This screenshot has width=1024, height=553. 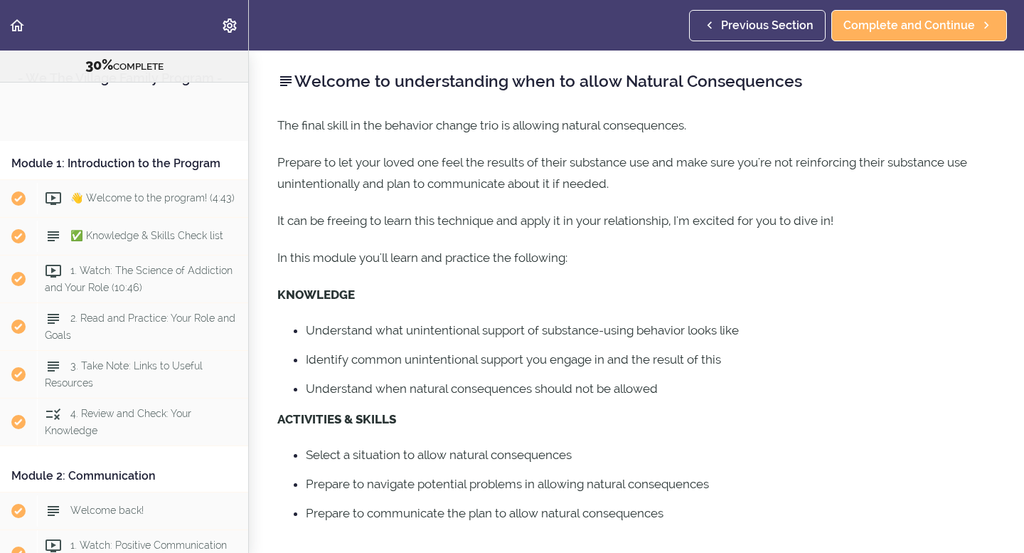 I want to click on h2: Welcome to understanding when to allow Natural Consequences, so click(x=637, y=81).